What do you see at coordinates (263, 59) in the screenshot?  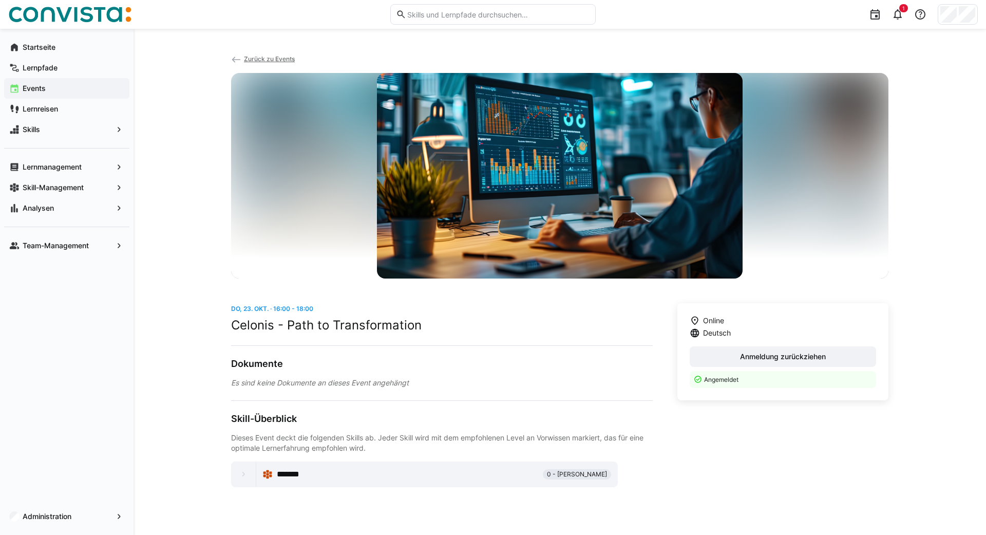 I see `a: Zurück zu Events` at bounding box center [263, 59].